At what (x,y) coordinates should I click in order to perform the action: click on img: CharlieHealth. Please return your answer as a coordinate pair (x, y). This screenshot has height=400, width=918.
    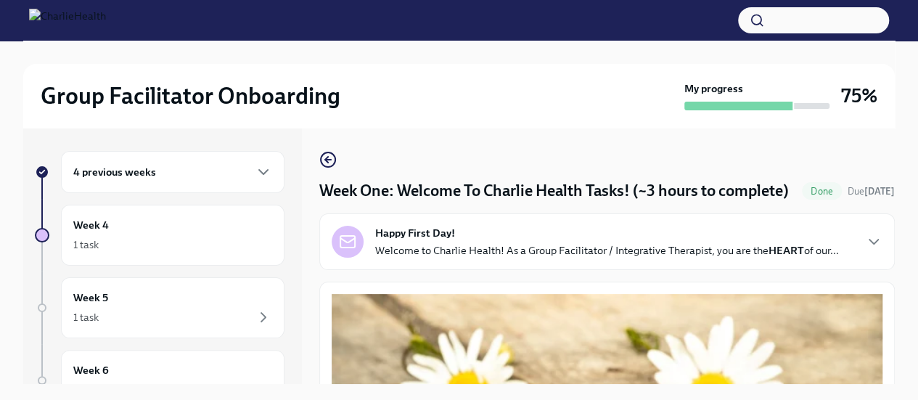
    Looking at the image, I should click on (68, 20).